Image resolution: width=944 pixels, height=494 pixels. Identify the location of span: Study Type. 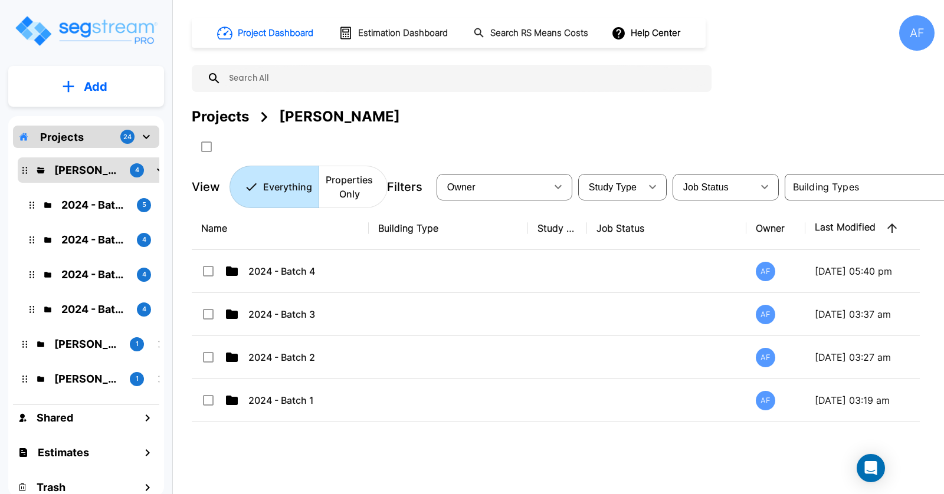
(612, 187).